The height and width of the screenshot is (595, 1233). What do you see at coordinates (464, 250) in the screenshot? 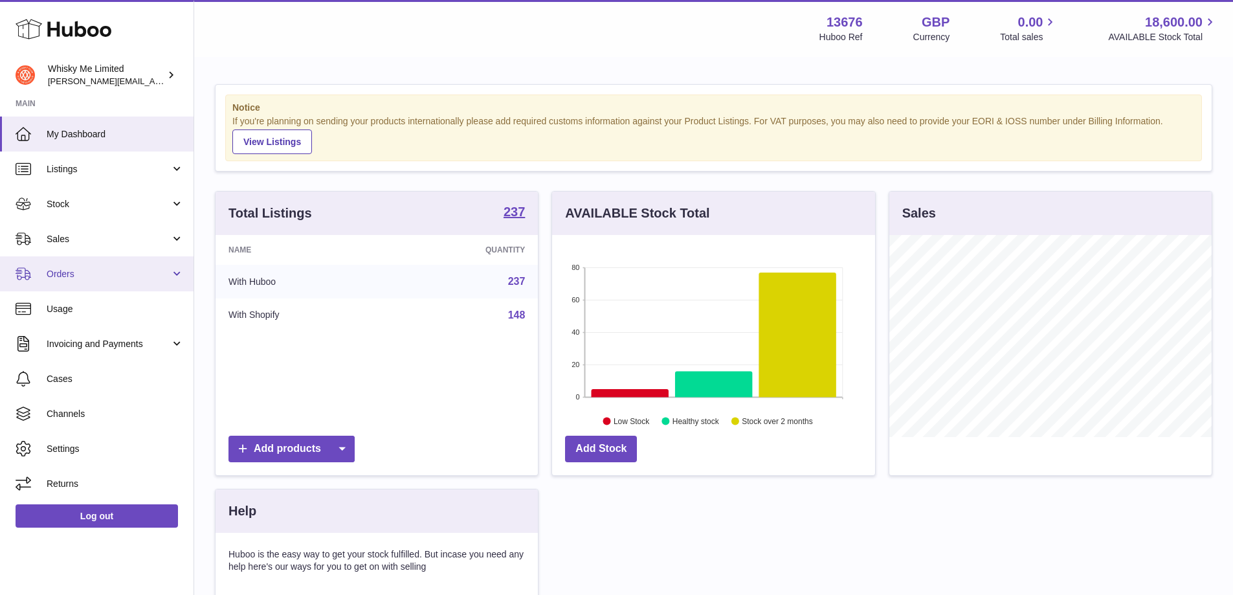
I see `th: Quantity` at bounding box center [464, 250].